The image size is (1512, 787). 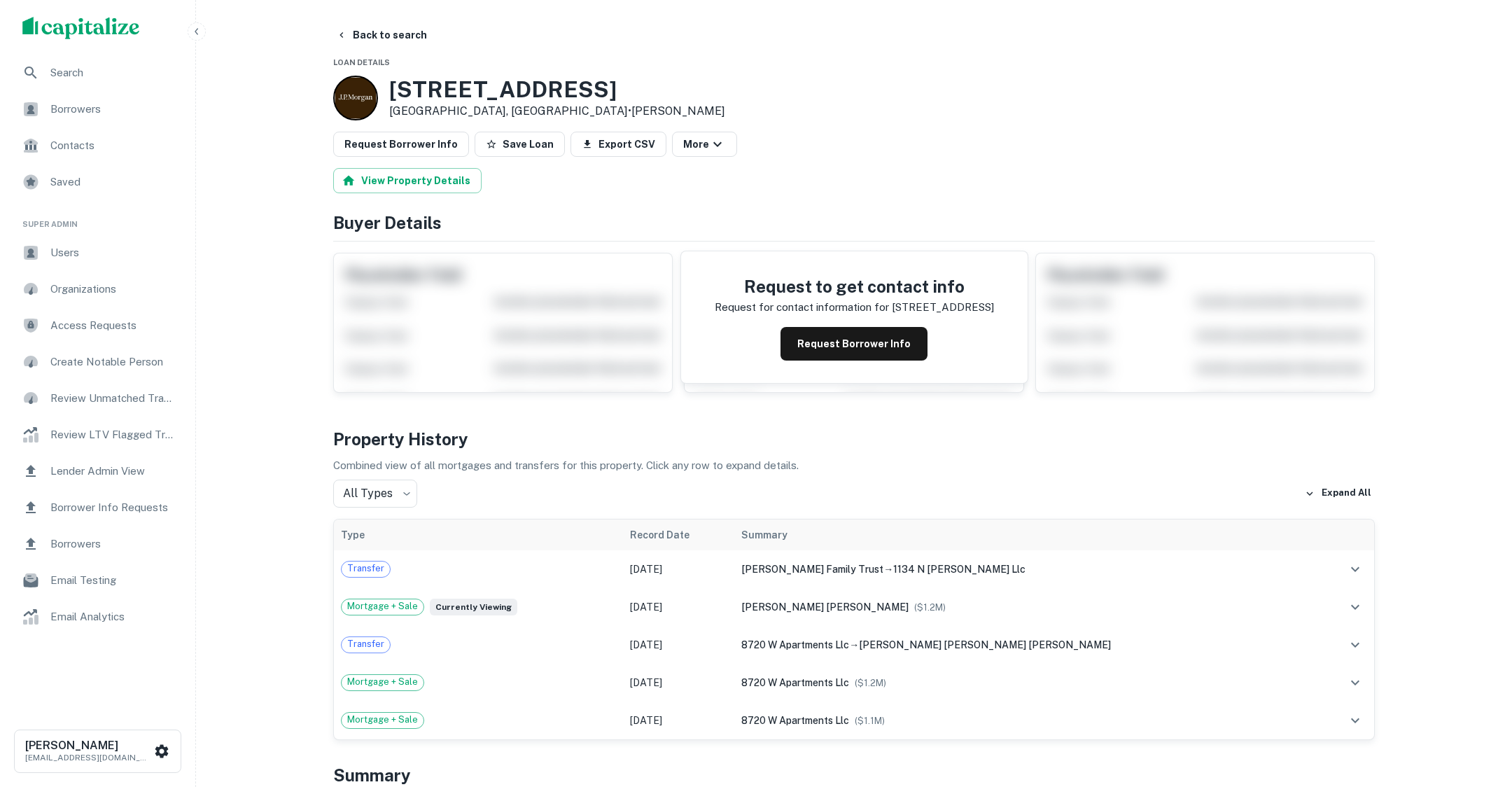 What do you see at coordinates (97, 182) in the screenshot?
I see `a: Saved` at bounding box center [97, 182].